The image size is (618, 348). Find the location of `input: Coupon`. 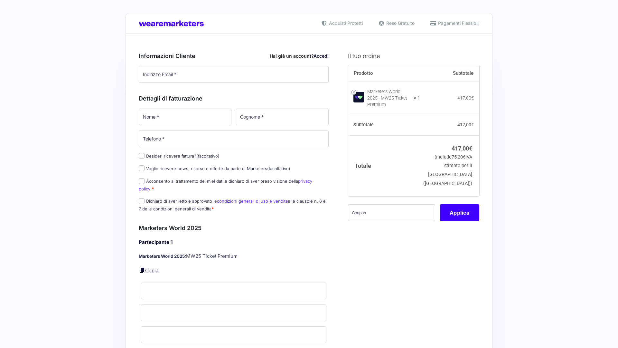

input: Coupon is located at coordinates (392, 213).